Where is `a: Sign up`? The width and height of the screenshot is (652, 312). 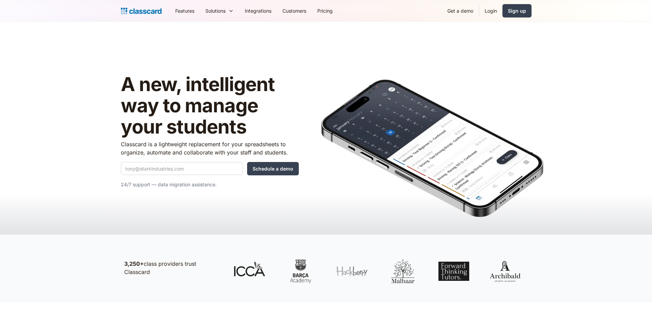
a: Sign up is located at coordinates (516, 11).